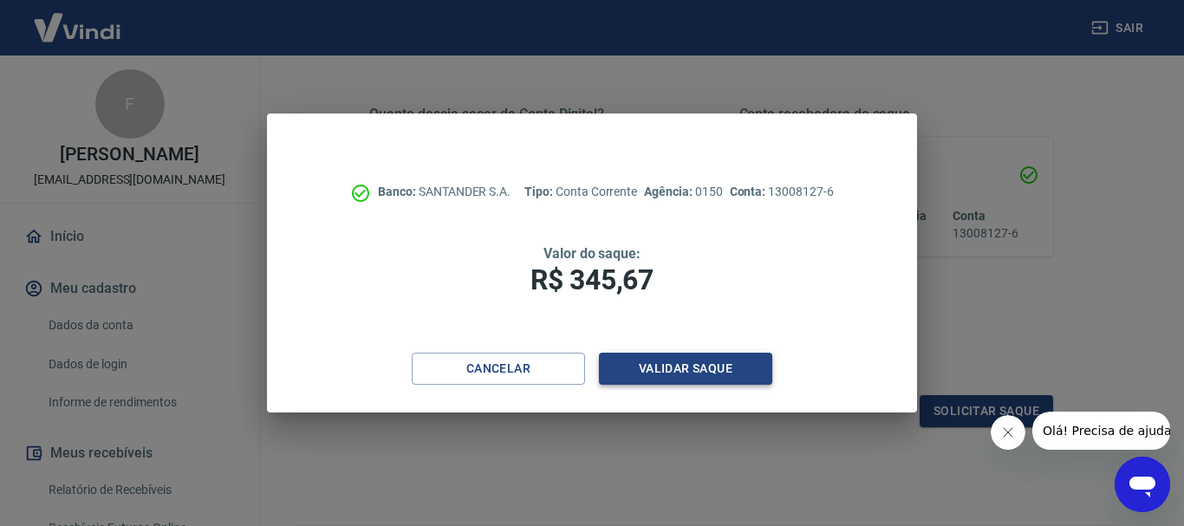 Image resolution: width=1184 pixels, height=526 pixels. I want to click on button: Cancelar, so click(498, 368).